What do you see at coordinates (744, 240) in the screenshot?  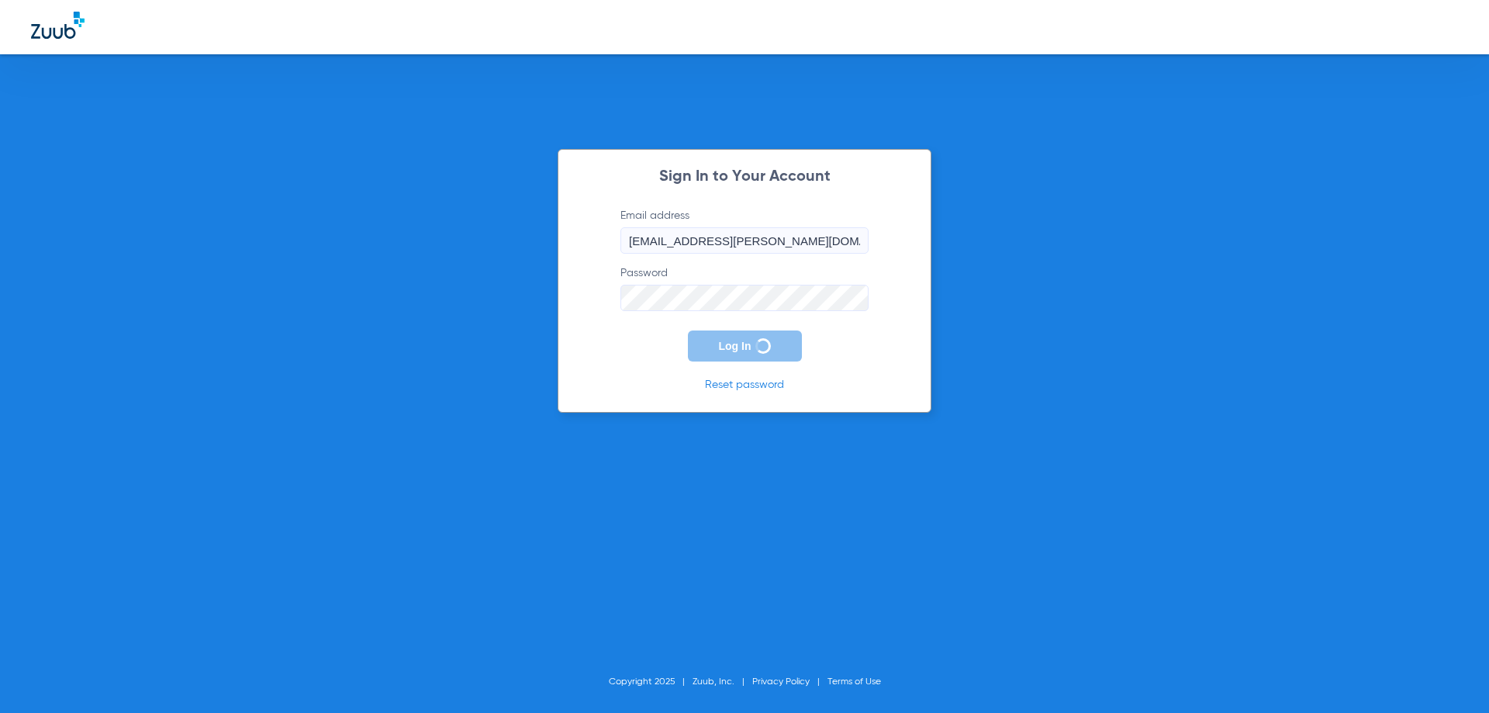 I see `input: Email address` at bounding box center [744, 240].